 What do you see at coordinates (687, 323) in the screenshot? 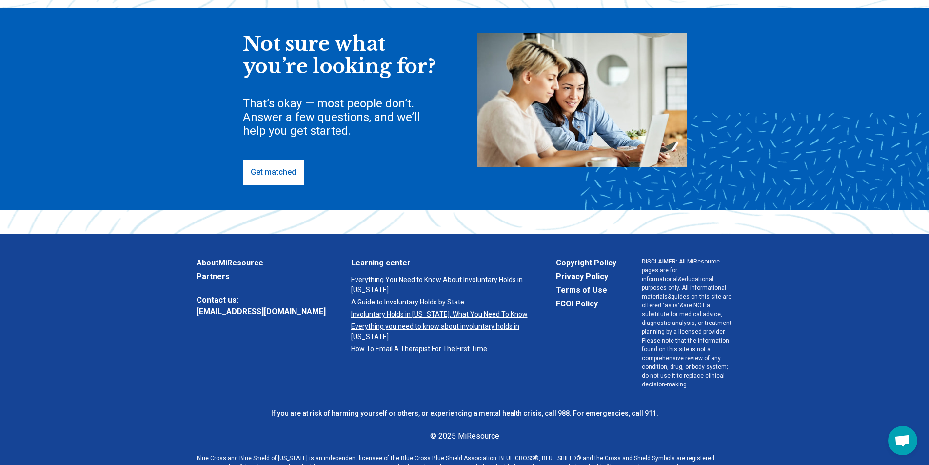
I see `p: : All MiResource pages are for informational & educational purposes only. All informational mater...` at bounding box center [687, 323].